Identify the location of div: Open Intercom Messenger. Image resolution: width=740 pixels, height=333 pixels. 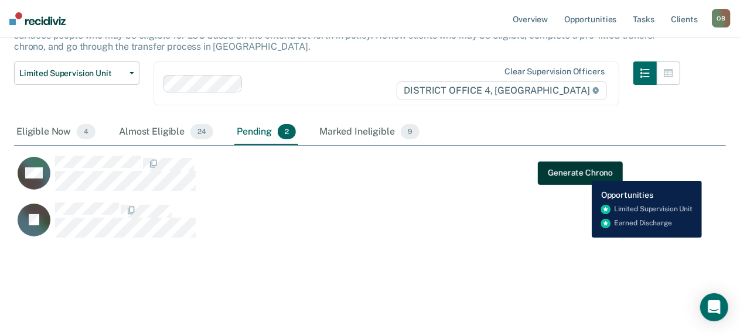
(714, 307).